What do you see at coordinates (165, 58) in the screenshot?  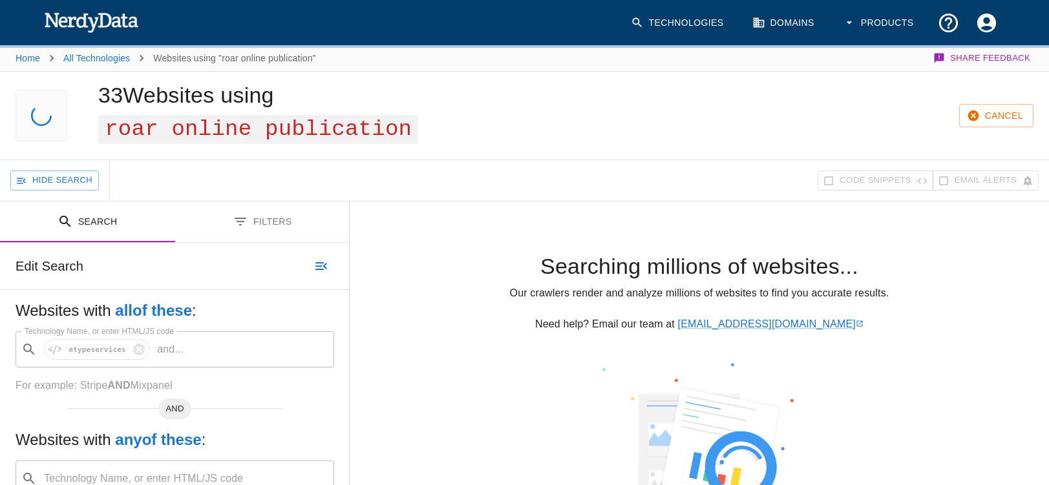 I see `nav: breadcrumb` at bounding box center [165, 58].